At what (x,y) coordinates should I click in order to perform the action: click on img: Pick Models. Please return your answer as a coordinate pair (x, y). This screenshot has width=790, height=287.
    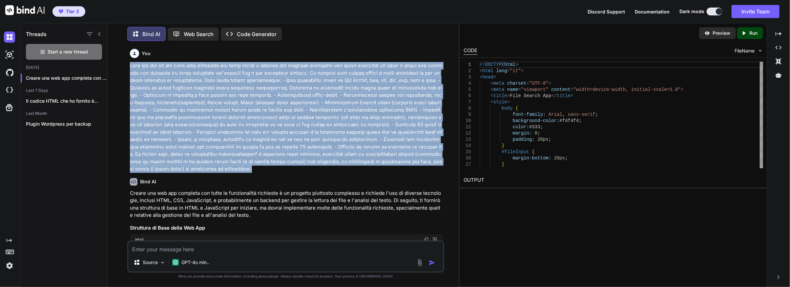
    Looking at the image, I should click on (162, 263).